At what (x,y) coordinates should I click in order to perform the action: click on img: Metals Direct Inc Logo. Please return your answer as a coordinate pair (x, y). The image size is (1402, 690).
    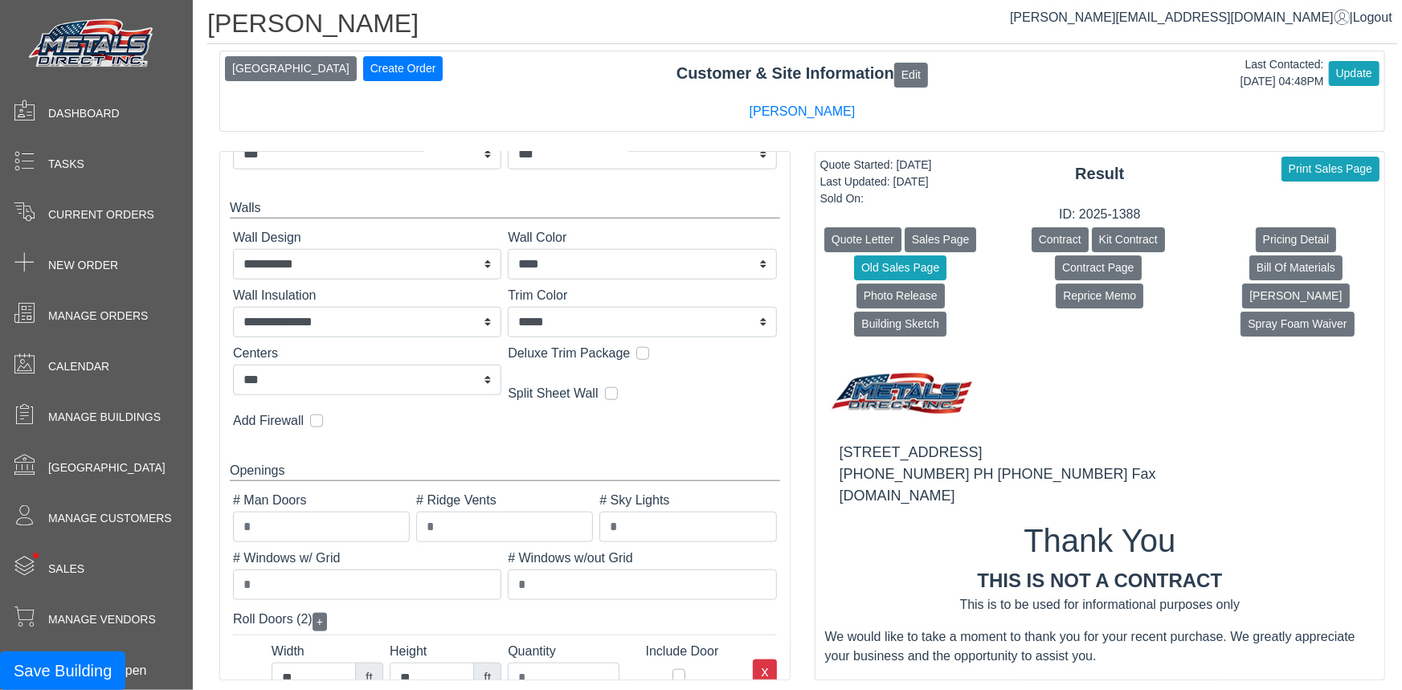
    Looking at the image, I should click on (92, 44).